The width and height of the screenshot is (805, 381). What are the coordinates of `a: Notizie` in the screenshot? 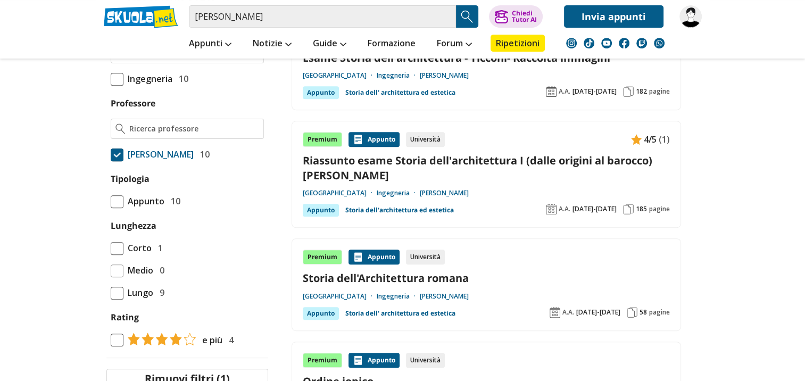 It's located at (272, 44).